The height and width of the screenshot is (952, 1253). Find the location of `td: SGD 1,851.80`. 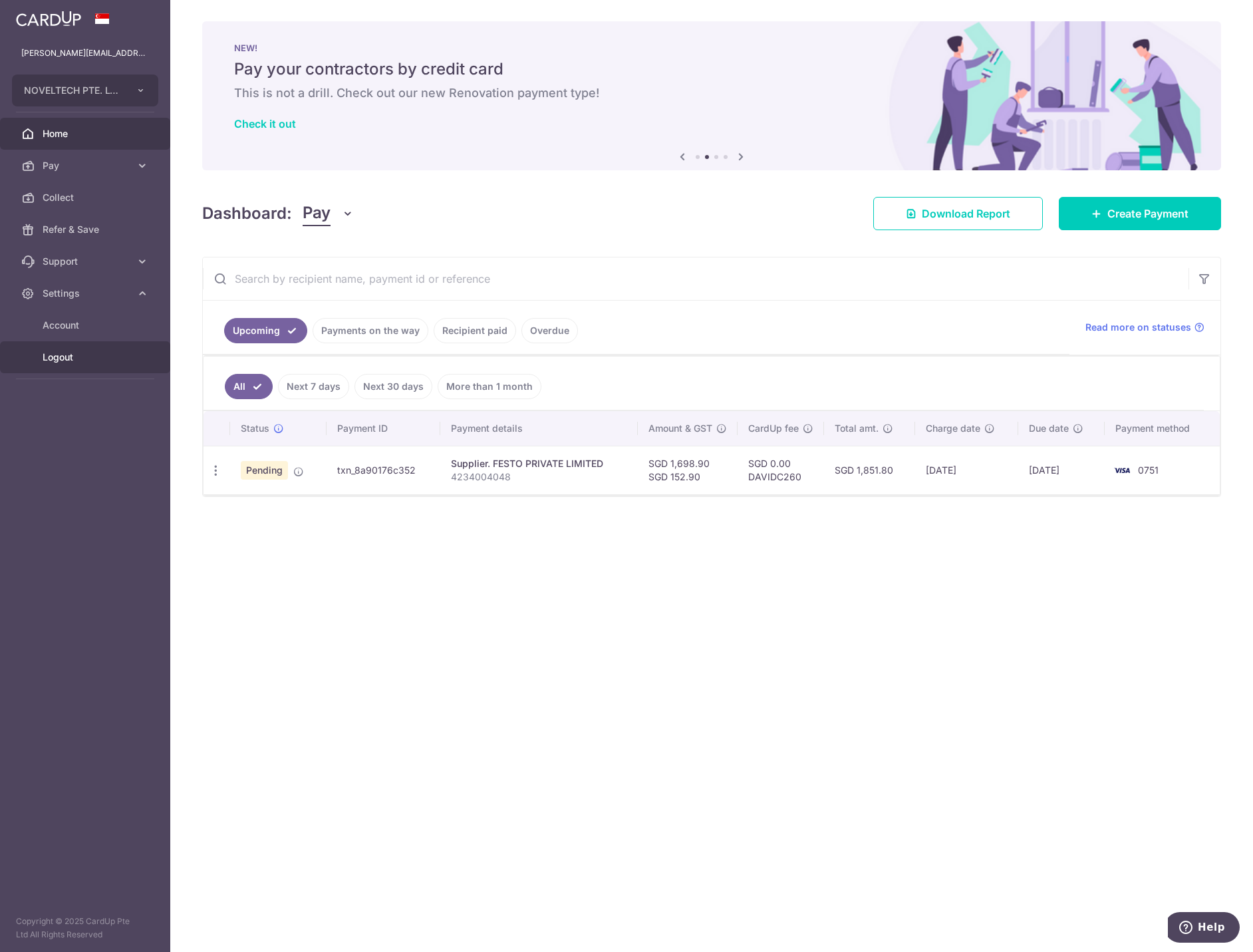

td: SGD 1,851.80 is located at coordinates (870, 469).